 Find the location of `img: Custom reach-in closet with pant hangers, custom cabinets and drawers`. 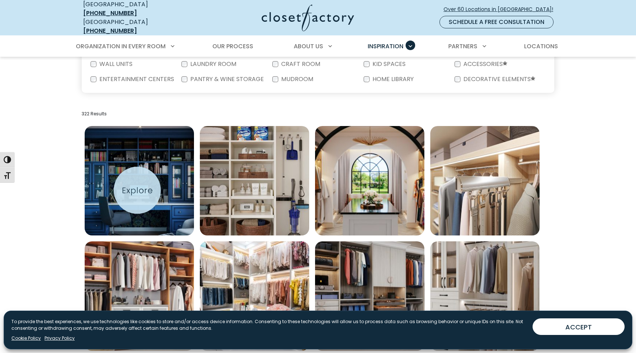

img: Custom reach-in closet with pant hangers, custom cabinets and drawers is located at coordinates (370, 296).